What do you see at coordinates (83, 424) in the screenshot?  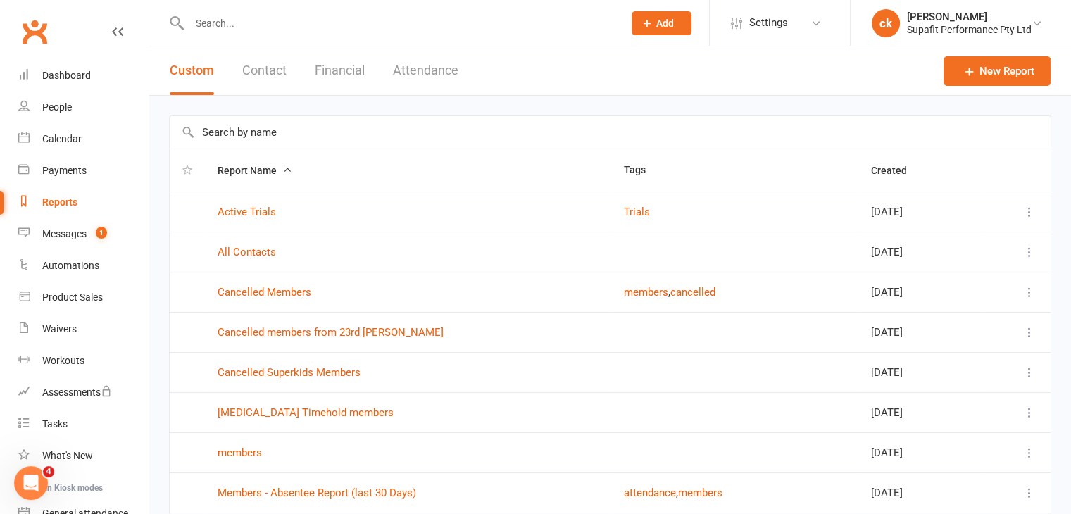 I see `a: Tasks` at bounding box center [83, 424].